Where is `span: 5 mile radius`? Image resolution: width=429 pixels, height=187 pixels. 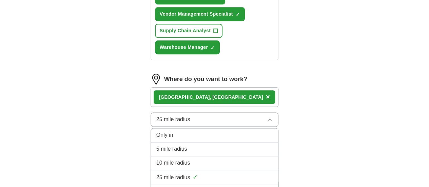
span: 5 mile radius is located at coordinates (172, 149).